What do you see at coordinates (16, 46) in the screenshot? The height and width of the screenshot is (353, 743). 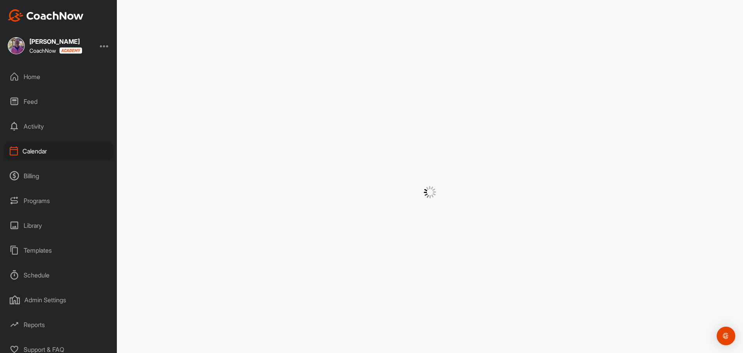 I see `img: square_ca7ec96441eb838c310c341fdbc4eb55.jpg` at bounding box center [16, 46].